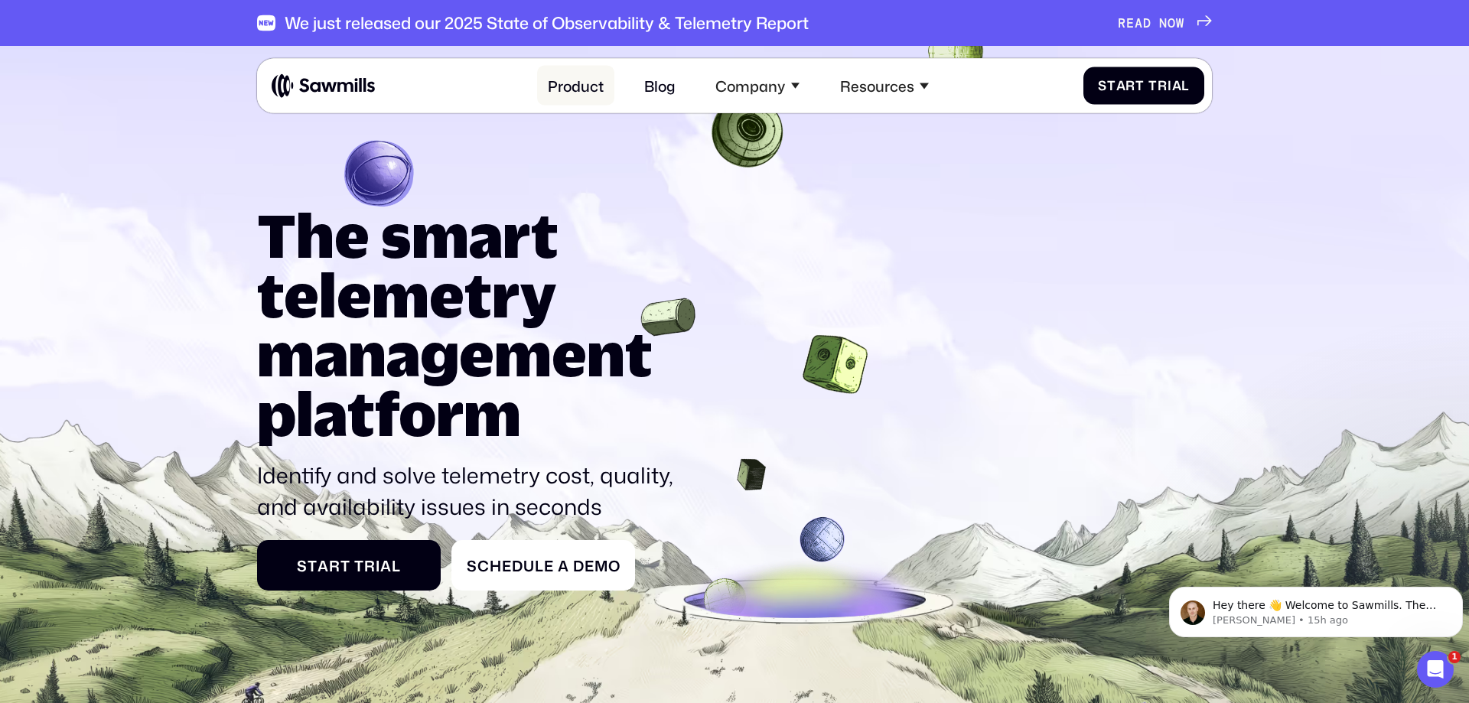 The width and height of the screenshot is (1469, 703). Describe the element at coordinates (660, 86) in the screenshot. I see `a: Blog` at that location.